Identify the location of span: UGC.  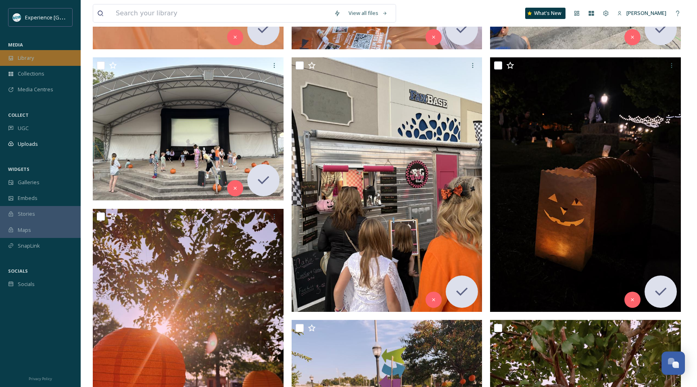
(23, 128).